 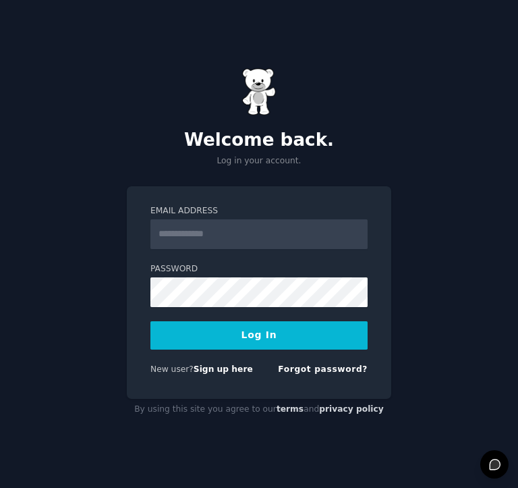 I want to click on div: By using this site you agree to our and, so click(x=259, y=410).